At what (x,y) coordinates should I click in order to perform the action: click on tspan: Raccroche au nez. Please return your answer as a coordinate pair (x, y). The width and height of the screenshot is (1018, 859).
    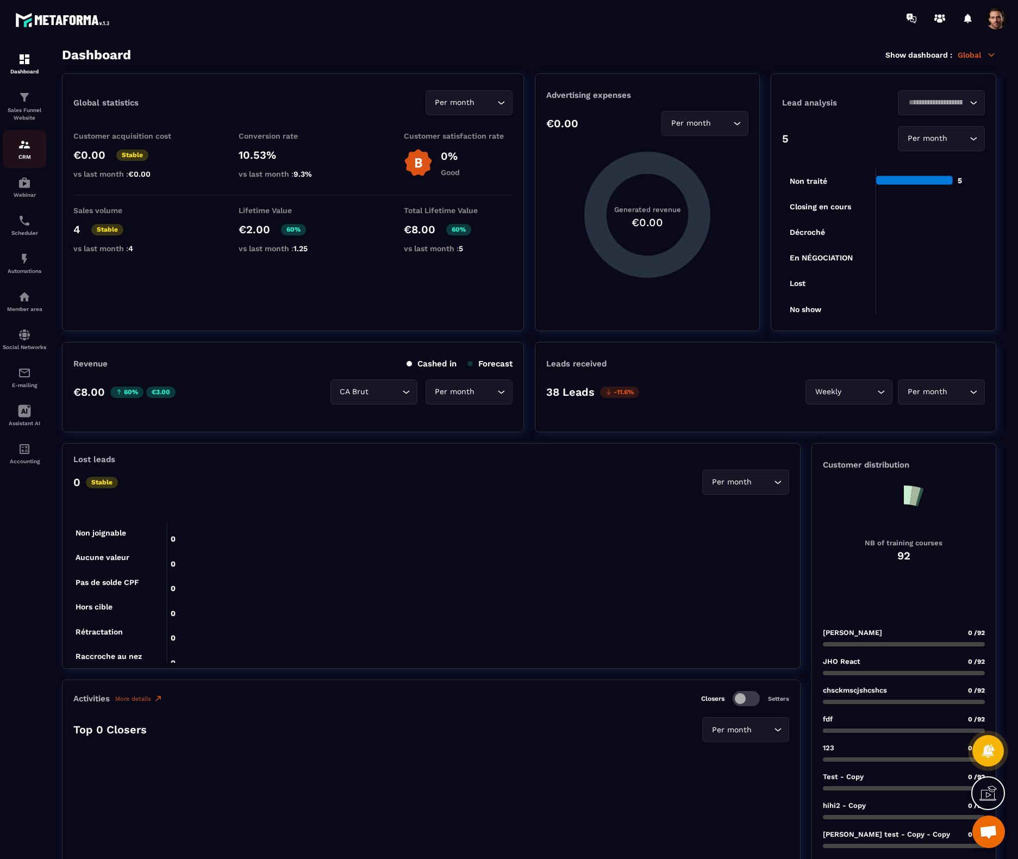
    Looking at the image, I should click on (109, 656).